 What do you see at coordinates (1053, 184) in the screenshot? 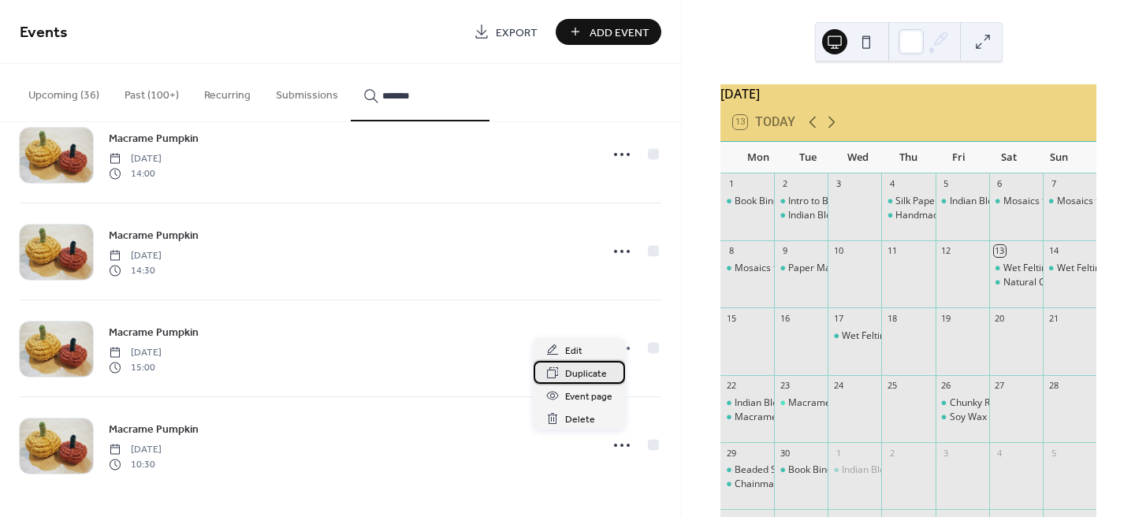
I see `div: 7` at bounding box center [1053, 184].